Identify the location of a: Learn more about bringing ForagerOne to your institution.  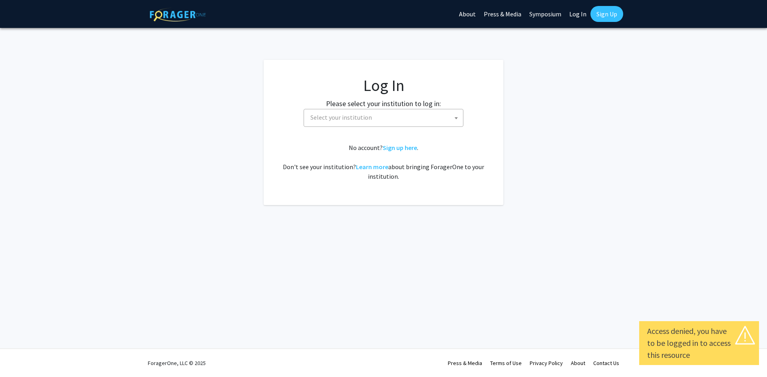
(372, 167).